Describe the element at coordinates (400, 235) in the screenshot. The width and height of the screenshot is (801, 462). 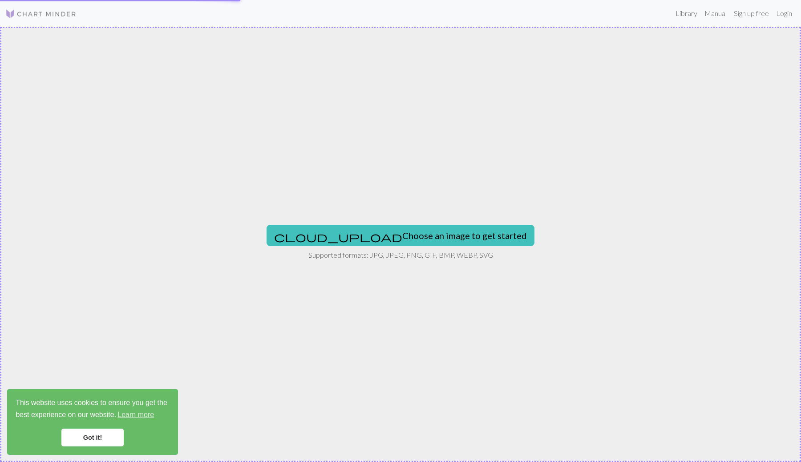
I see `button: Choose an image to get started` at that location.